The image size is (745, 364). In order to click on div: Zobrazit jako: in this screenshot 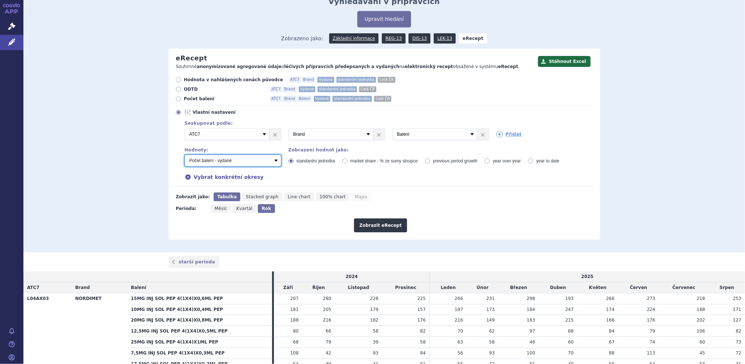, I will do `click(193, 197)`.